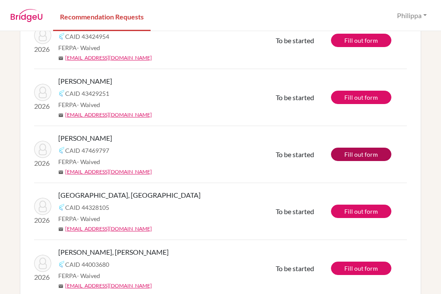  I want to click on img: Saint-Louis, Savannah, so click(43, 206).